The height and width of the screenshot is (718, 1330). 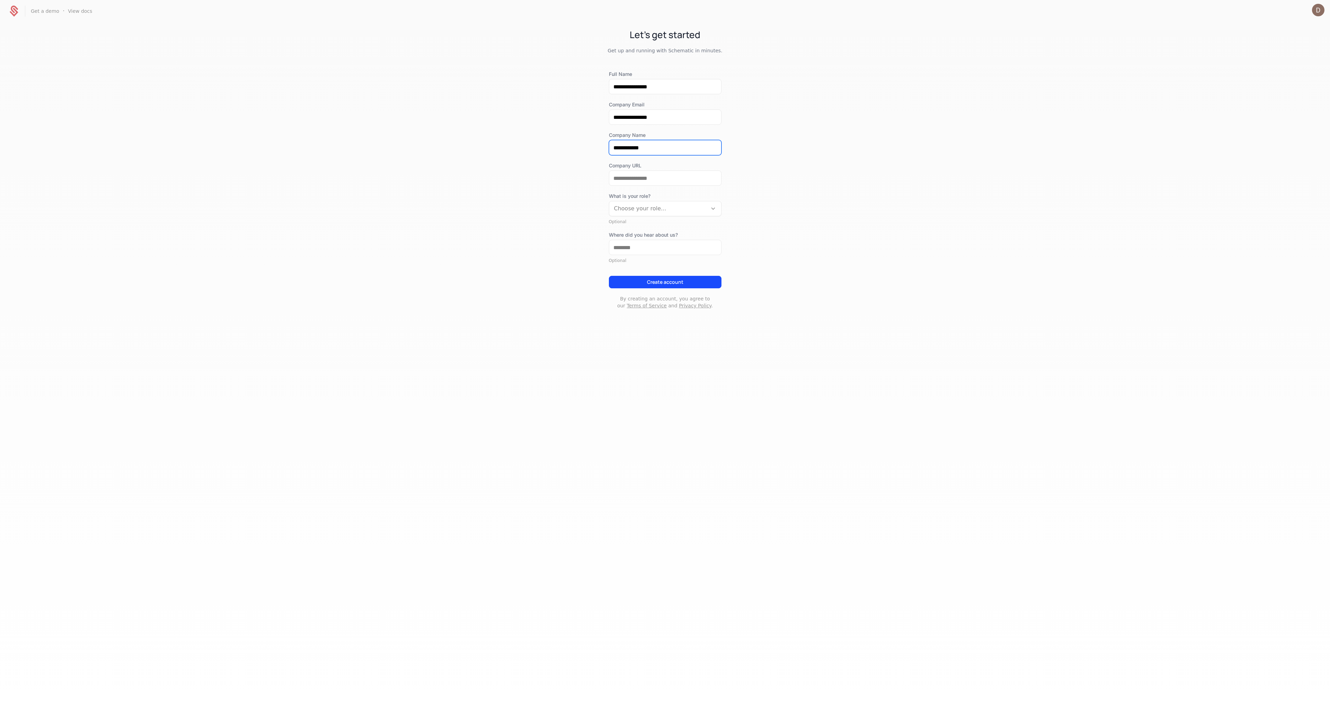 What do you see at coordinates (665, 166) in the screenshot?
I see `label: Company URL` at bounding box center [665, 166].